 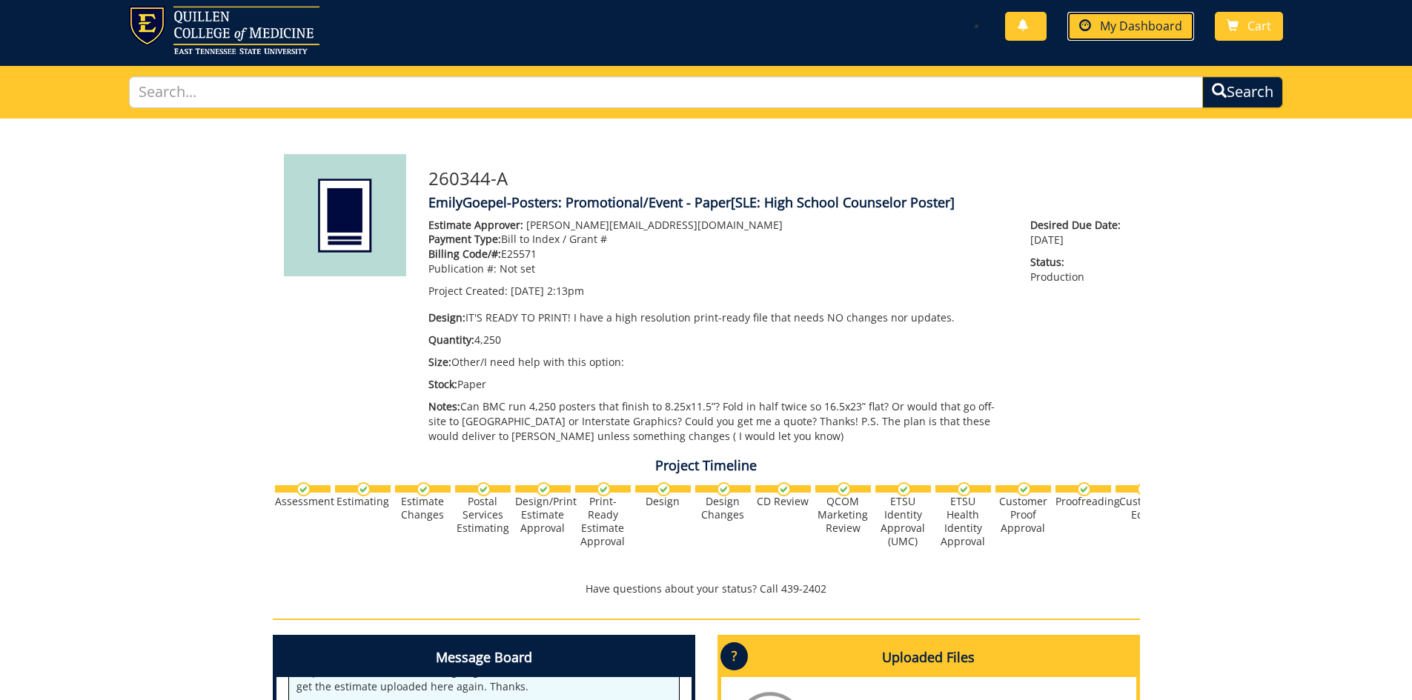 What do you see at coordinates (224, 30) in the screenshot?
I see `img: ETSU logo` at bounding box center [224, 30].